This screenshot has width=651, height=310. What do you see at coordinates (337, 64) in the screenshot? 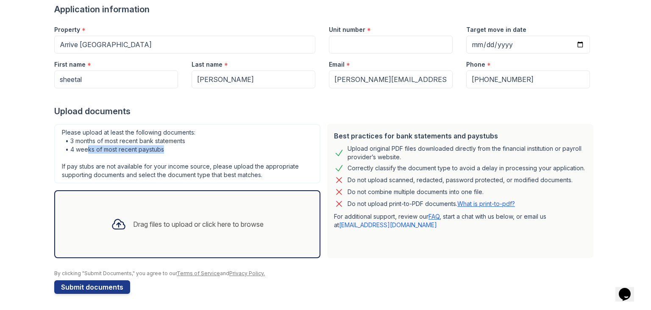
I see `label: Email` at bounding box center [337, 64].